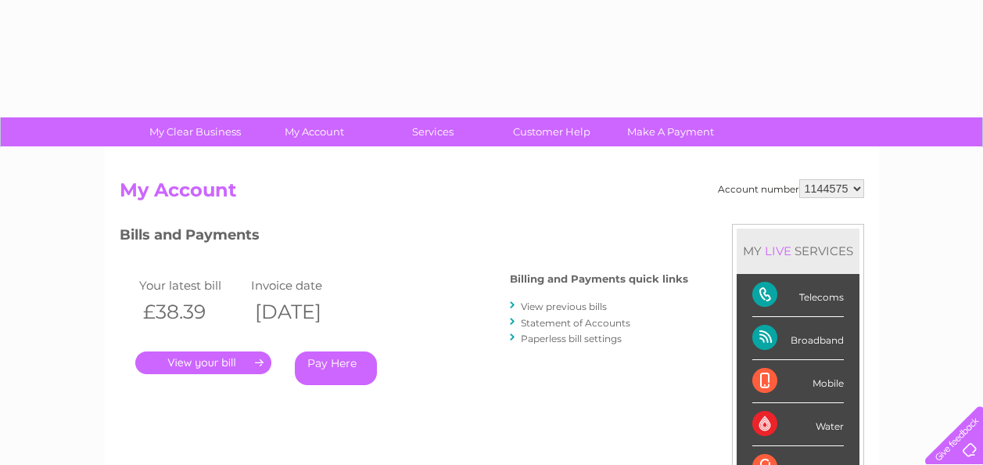 The height and width of the screenshot is (465, 983). What do you see at coordinates (571, 338) in the screenshot?
I see `a: Paperless bill settings` at bounding box center [571, 338].